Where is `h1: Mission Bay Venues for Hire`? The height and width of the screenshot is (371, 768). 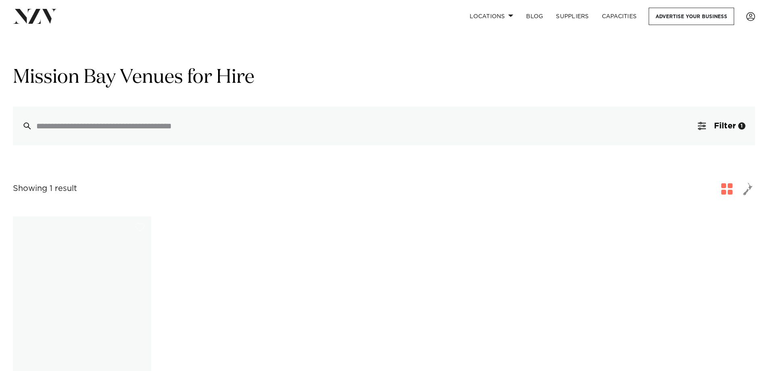 h1: Mission Bay Venues for Hire is located at coordinates (384, 77).